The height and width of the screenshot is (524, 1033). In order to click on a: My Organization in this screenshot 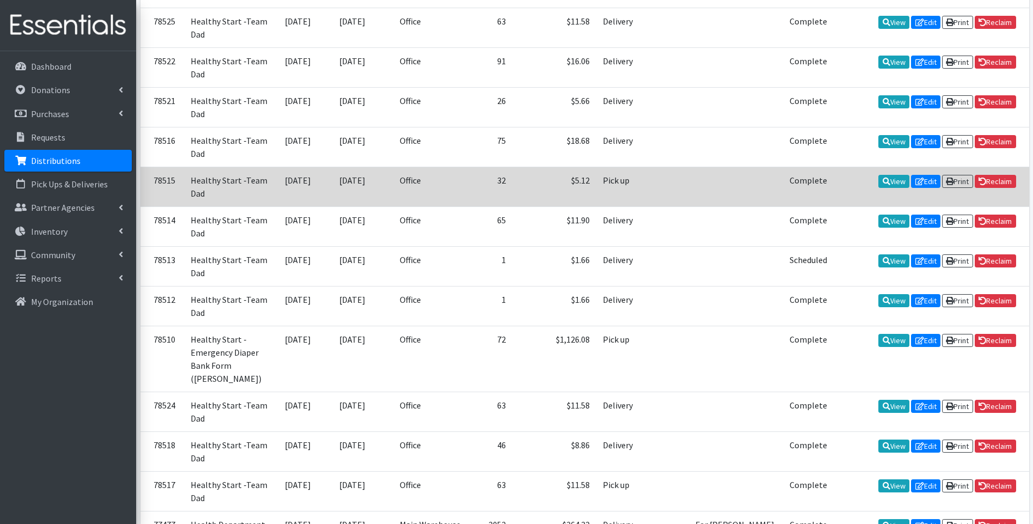, I will do `click(68, 302)`.